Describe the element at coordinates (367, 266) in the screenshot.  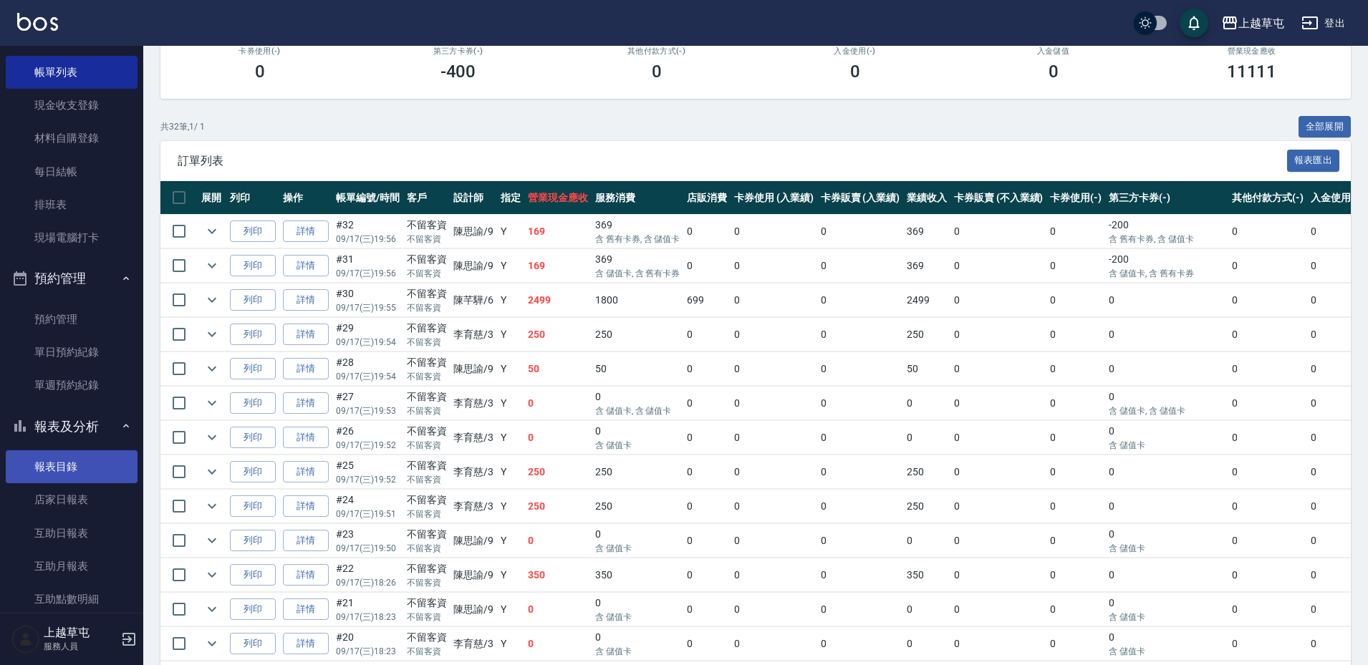
I see `td: #31` at that location.